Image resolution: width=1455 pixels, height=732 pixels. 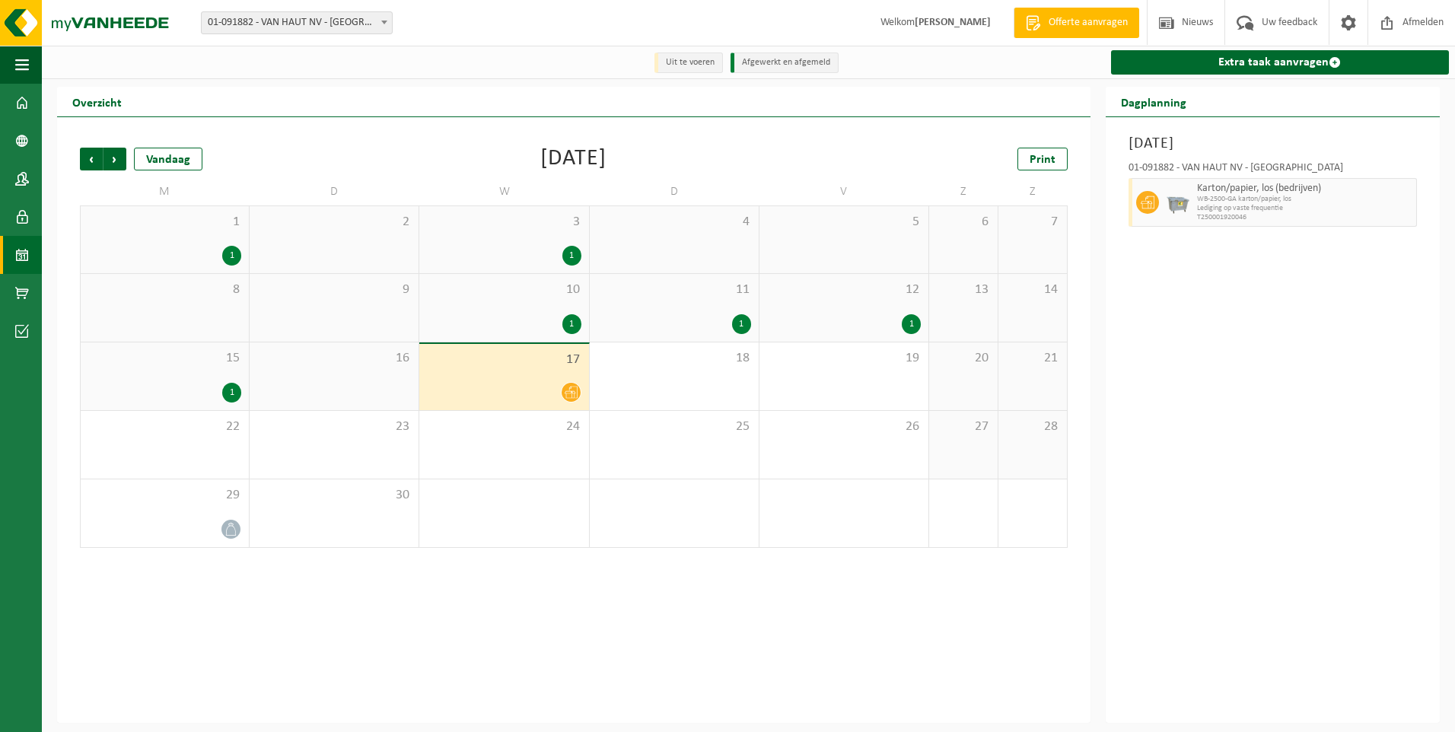 What do you see at coordinates (334, 222) in the screenshot?
I see `span: 2` at bounding box center [334, 222].